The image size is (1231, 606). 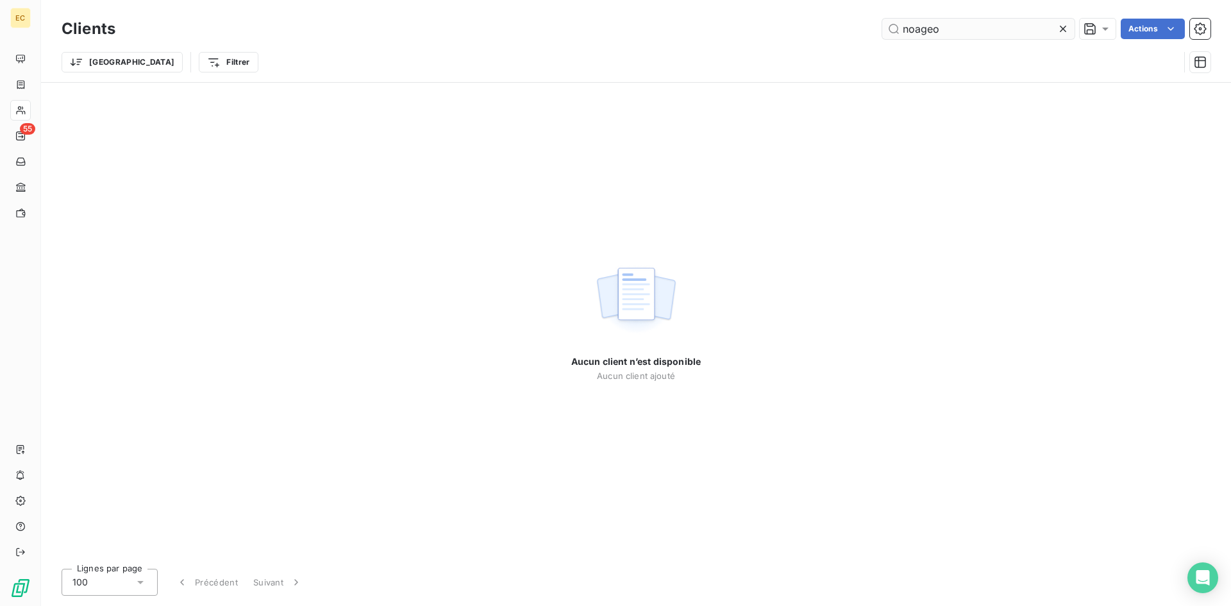 I want to click on div: Open Intercom Messenger, so click(x=1202, y=577).